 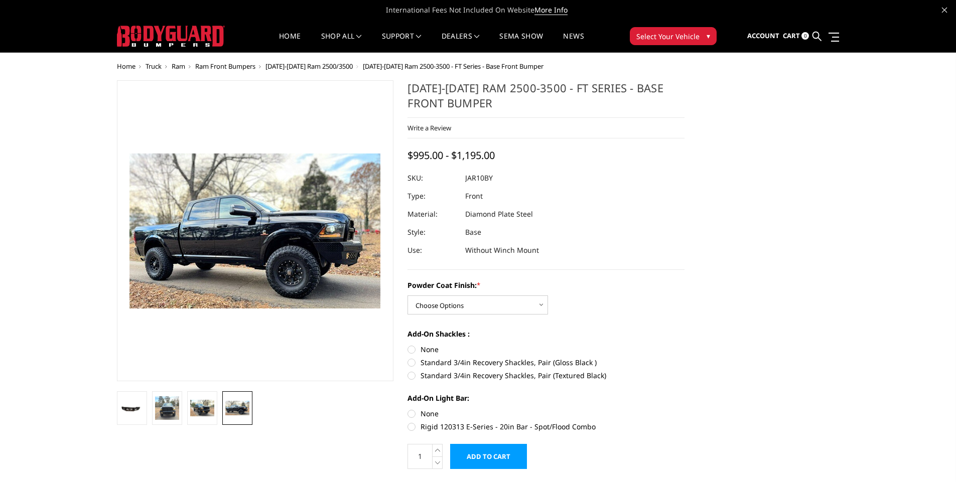 I want to click on a: More Info, so click(x=551, y=10).